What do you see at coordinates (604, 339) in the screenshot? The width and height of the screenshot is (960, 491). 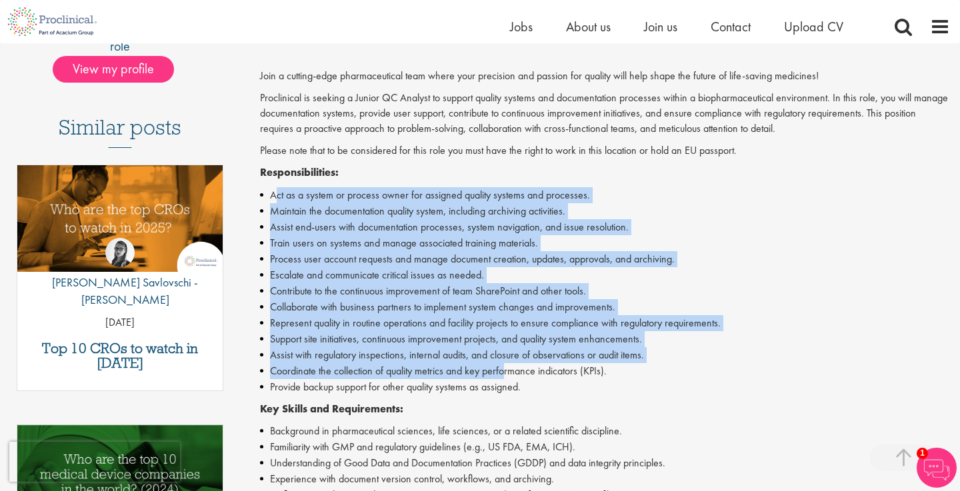 I see `li: Support site initiatives, continuous improvement projects, and quality system enhancements.` at bounding box center [604, 339].